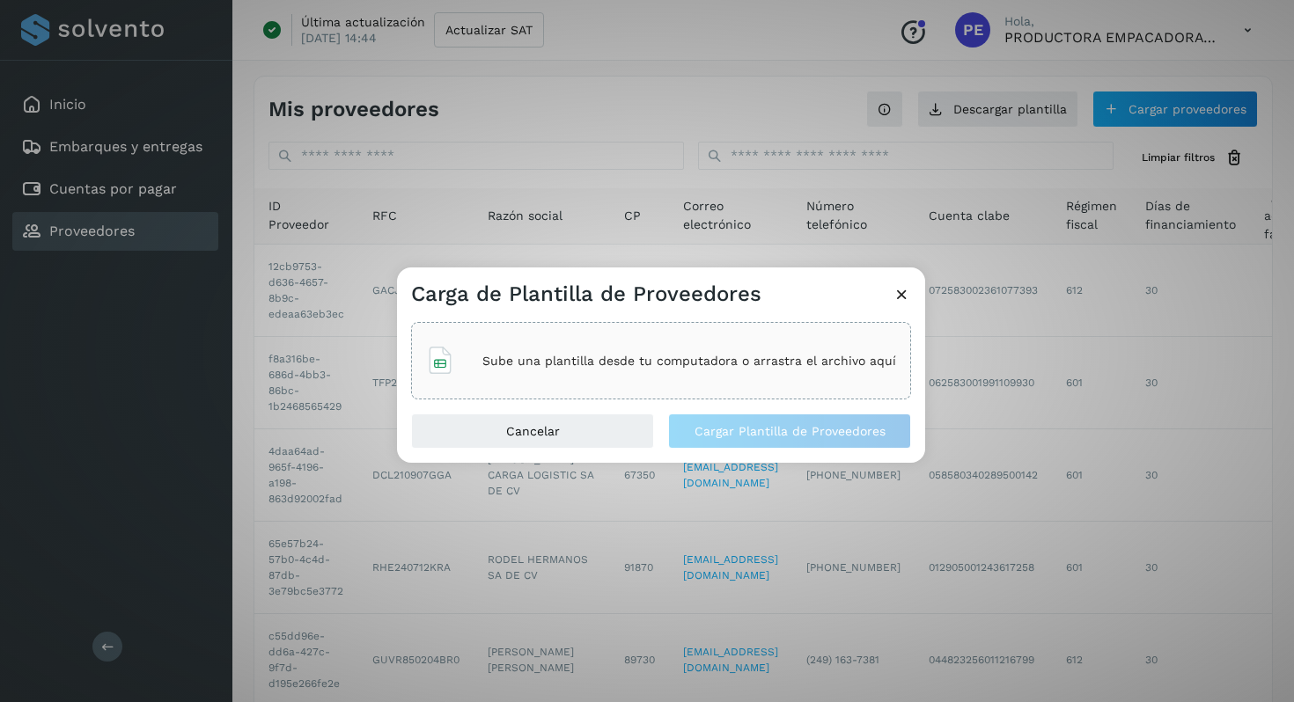  I want to click on button: Cargar Plantilla de Proveedores, so click(790, 431).